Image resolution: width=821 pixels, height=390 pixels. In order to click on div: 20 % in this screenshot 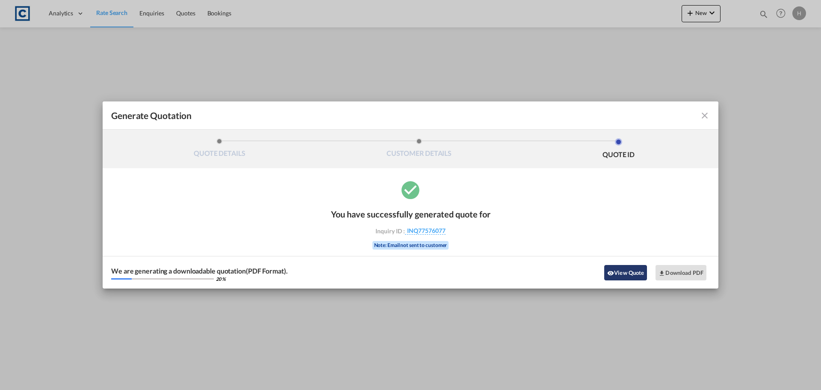, I will do `click(221, 278)`.